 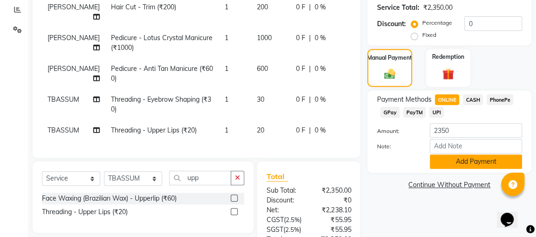 I want to click on span: Pedicure - Lotus Crystal Manicure (₹1000), so click(x=162, y=42).